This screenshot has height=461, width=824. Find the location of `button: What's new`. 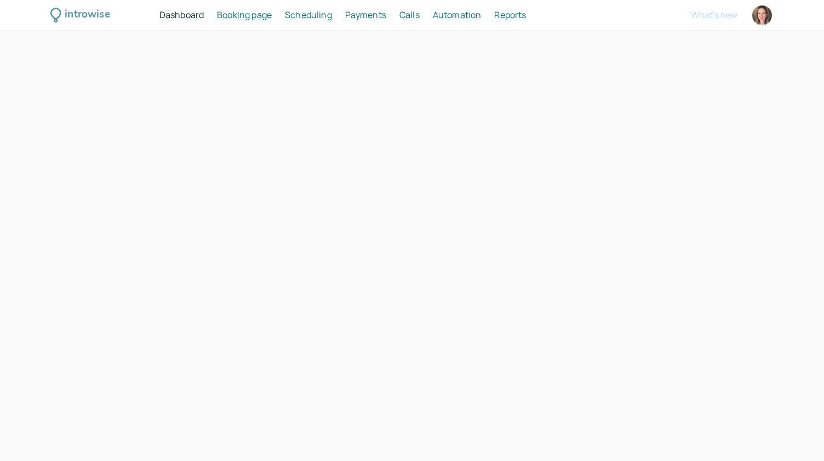

button: What's new is located at coordinates (714, 15).